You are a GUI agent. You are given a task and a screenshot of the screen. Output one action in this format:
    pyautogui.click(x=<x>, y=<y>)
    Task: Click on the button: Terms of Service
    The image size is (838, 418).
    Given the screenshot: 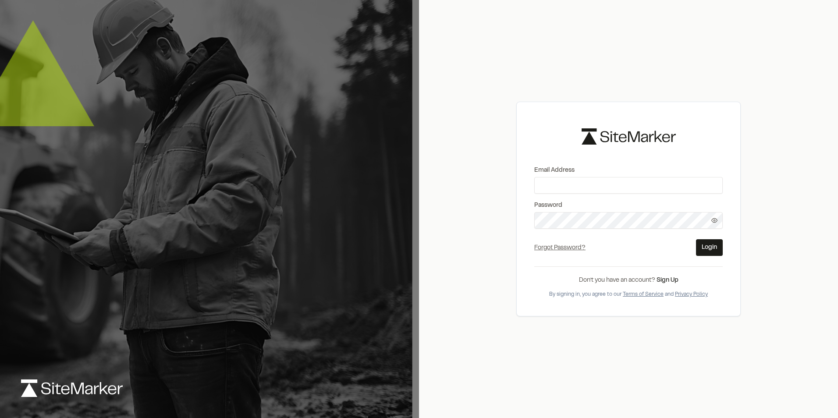 What is the action you would take?
    pyautogui.click(x=643, y=295)
    